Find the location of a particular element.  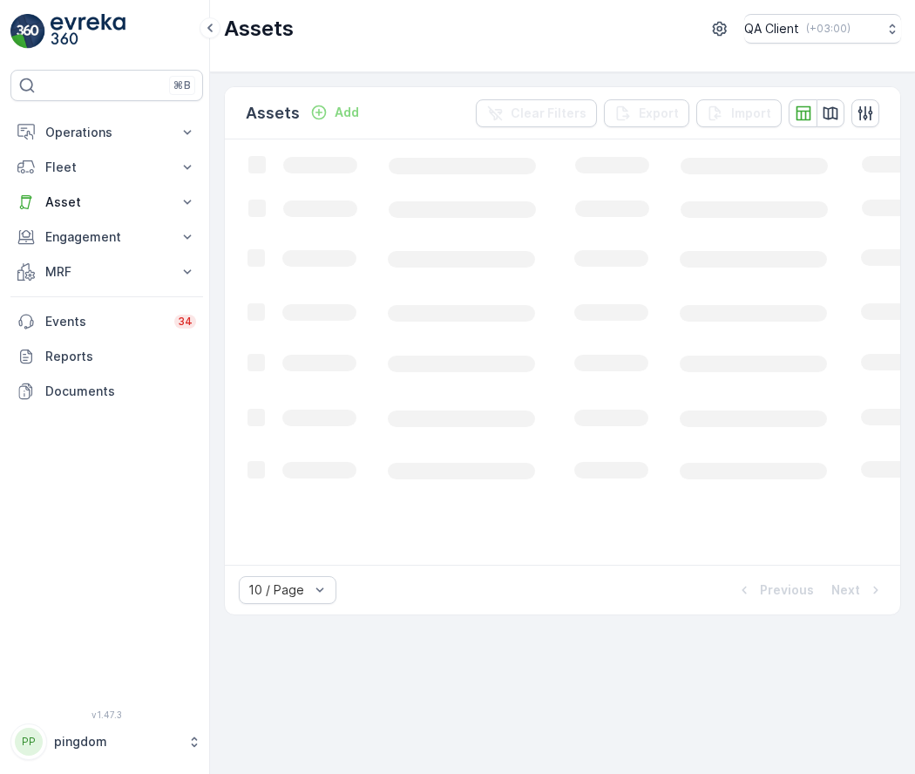

button: Export is located at coordinates (647, 113).